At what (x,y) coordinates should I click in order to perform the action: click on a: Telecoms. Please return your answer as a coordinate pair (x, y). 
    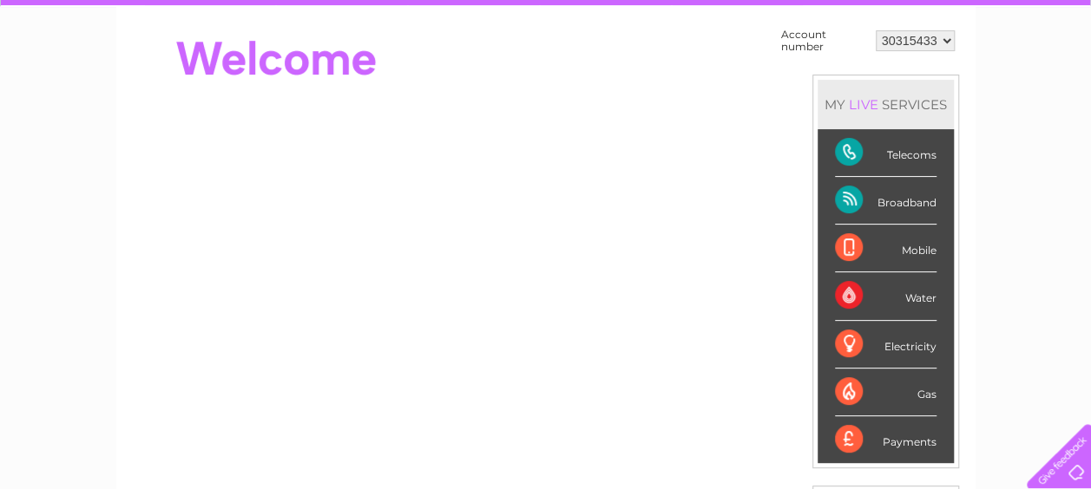
    Looking at the image, I should click on (903, 80).